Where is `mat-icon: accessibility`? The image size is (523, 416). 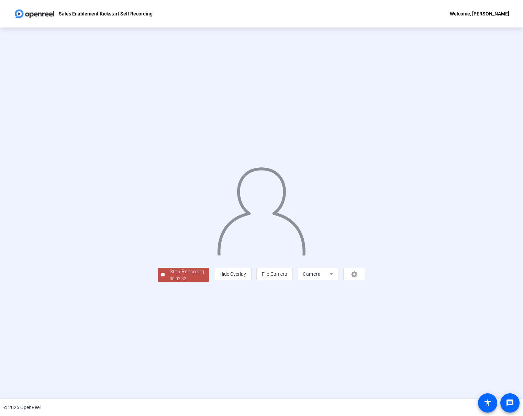
mat-icon: accessibility is located at coordinates (488, 403).